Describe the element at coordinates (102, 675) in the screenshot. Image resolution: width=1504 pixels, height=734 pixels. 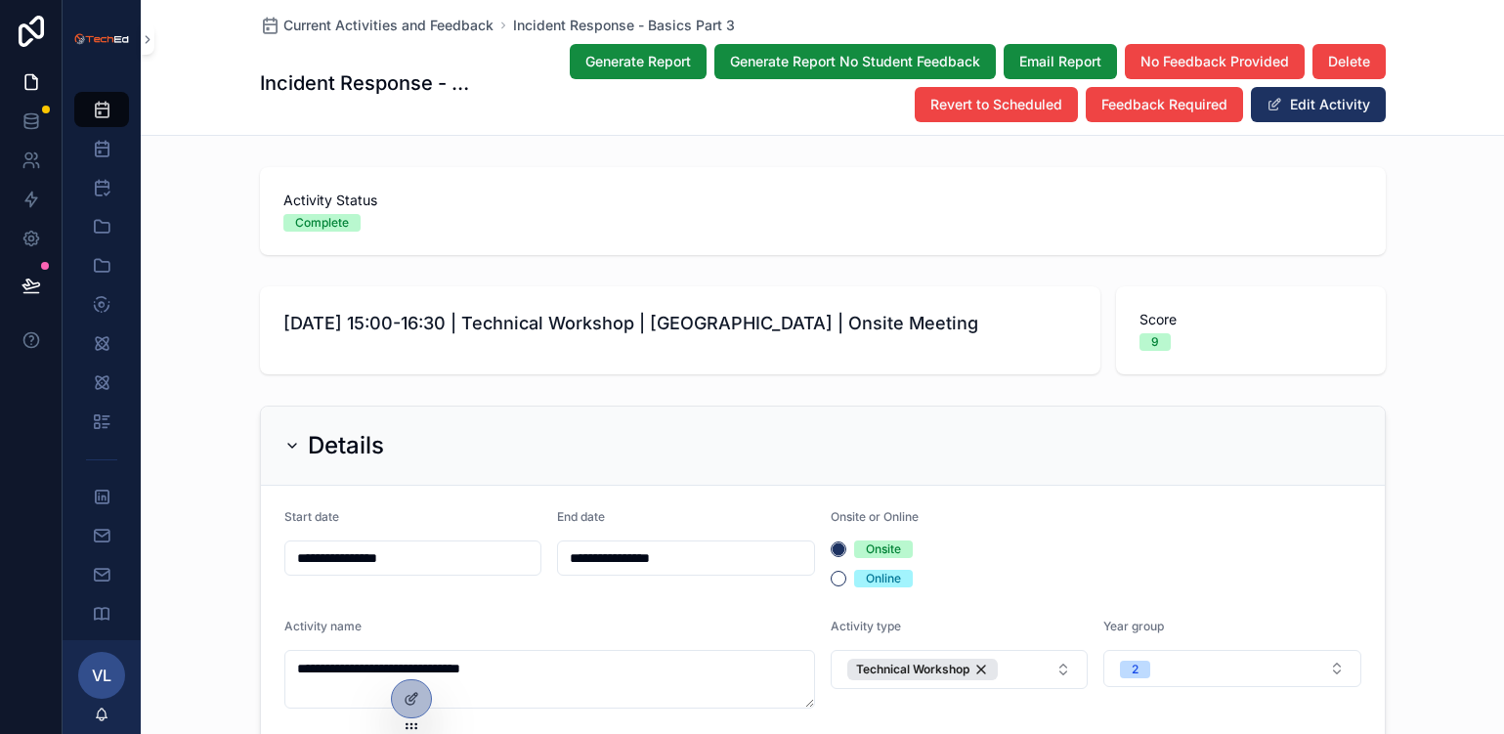
I see `span: VL` at that location.